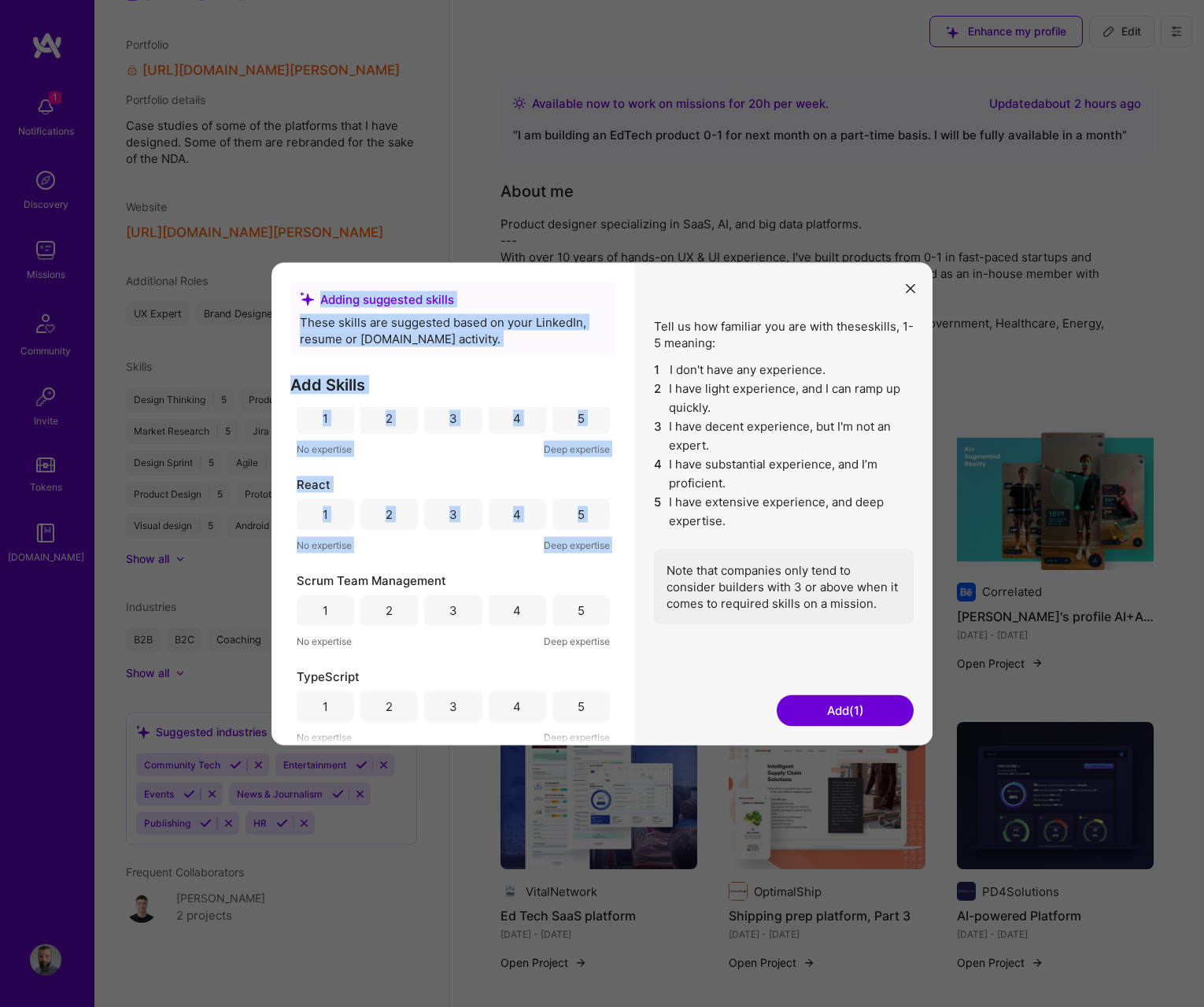  Describe the element at coordinates (784, 586) in the screenshot. I see `div: Note that companies only tend to consider builders with 3 or above when it comes to required skil...` at that location.